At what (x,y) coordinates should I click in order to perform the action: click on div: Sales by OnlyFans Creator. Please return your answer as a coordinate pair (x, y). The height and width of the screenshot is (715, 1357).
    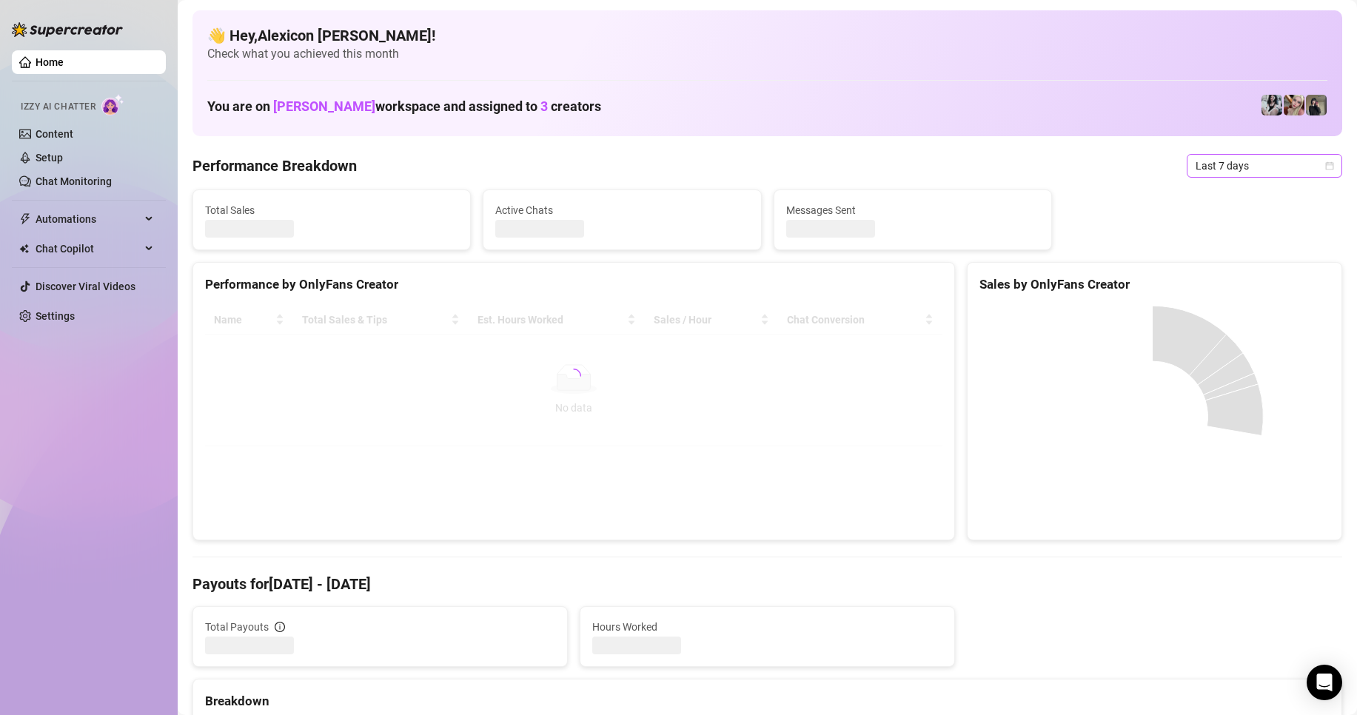
    Looking at the image, I should click on (1154, 284).